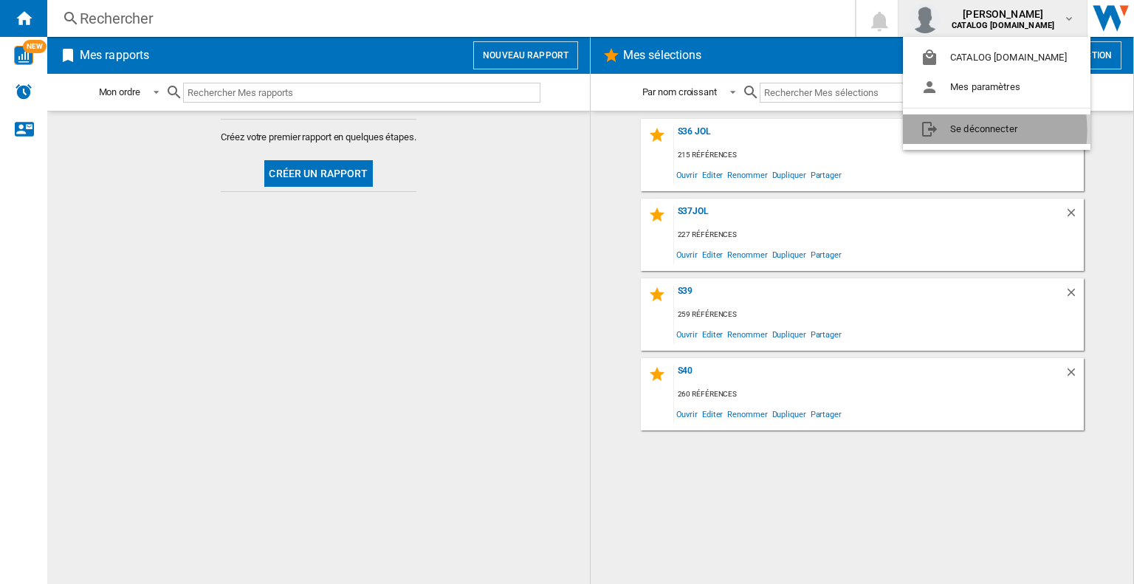  Describe the element at coordinates (996, 87) in the screenshot. I see `button: Mes paramètres` at that location.